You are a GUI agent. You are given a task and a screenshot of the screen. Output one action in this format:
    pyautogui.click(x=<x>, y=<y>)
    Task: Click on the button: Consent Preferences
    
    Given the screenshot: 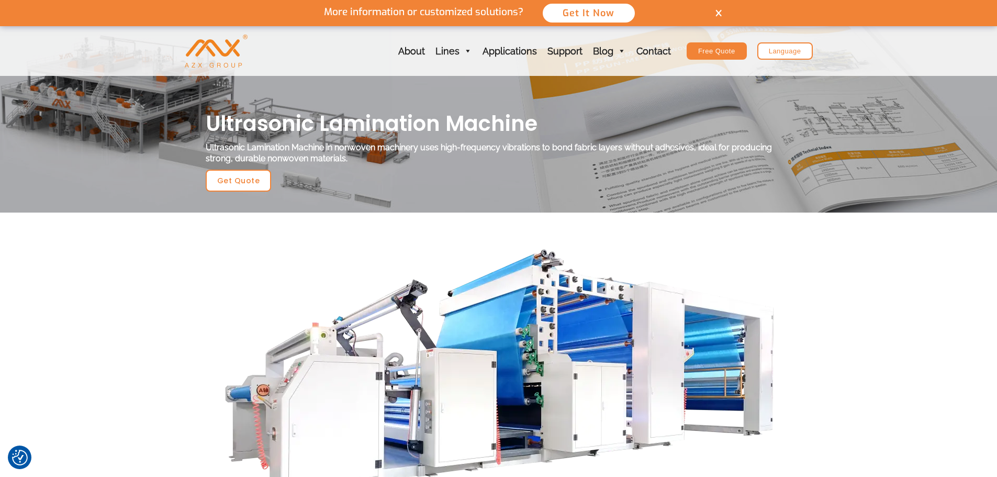 What is the action you would take?
    pyautogui.click(x=20, y=458)
    